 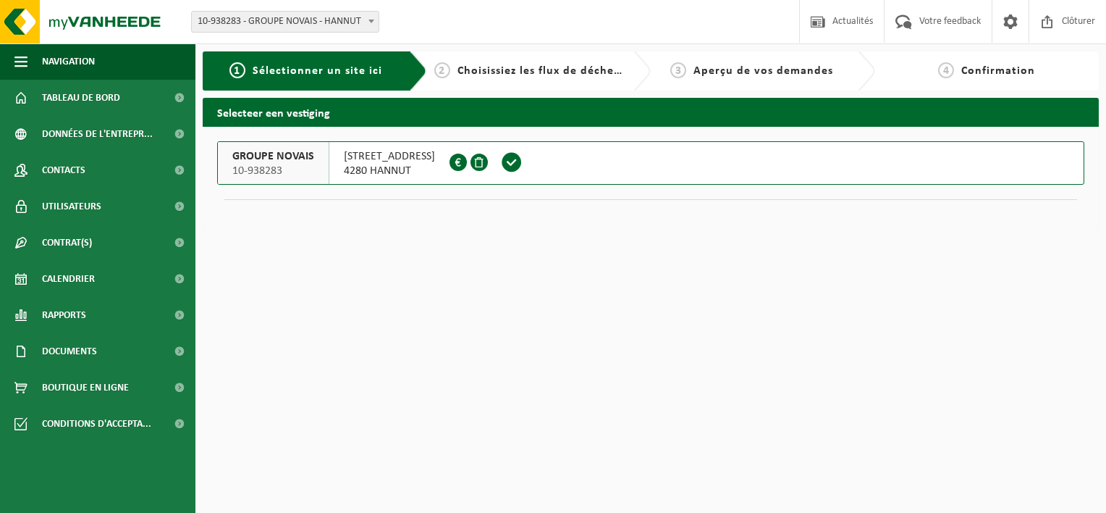 I want to click on span: 2, so click(x=442, y=70).